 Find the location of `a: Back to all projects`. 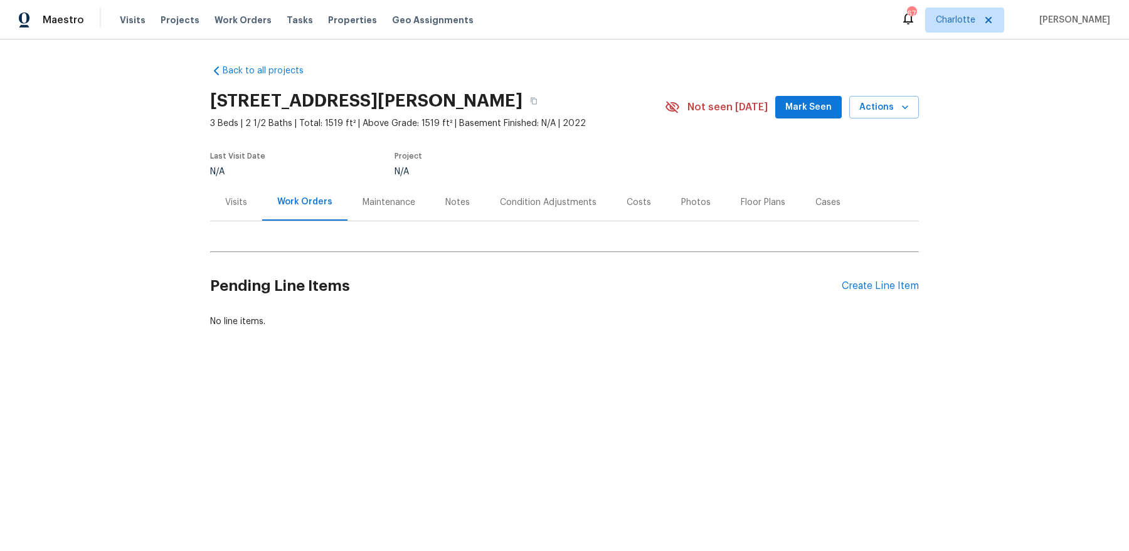

a: Back to all projects is located at coordinates (270, 71).